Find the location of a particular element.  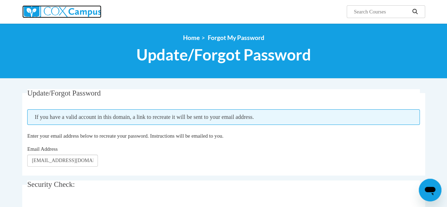

a: Cox Campus is located at coordinates (86, 12).